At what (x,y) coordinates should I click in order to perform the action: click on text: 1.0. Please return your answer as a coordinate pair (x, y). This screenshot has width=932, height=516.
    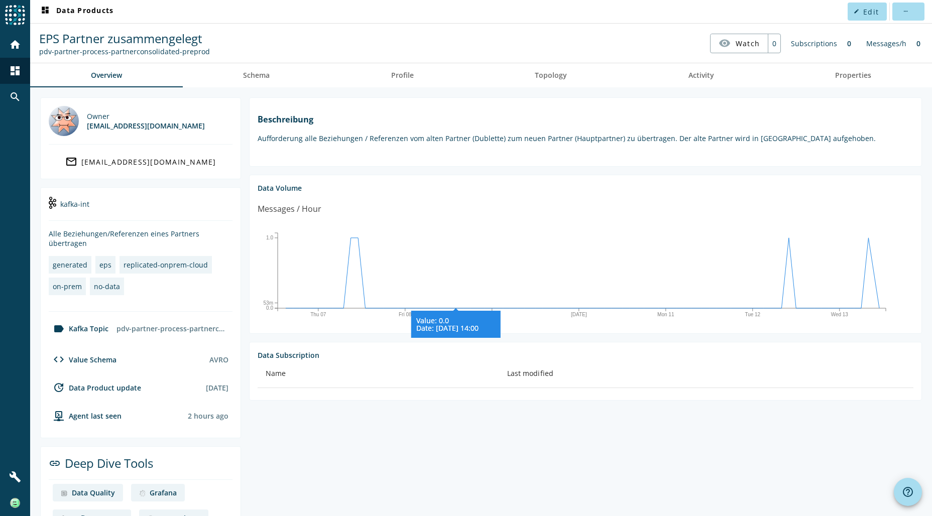
    Looking at the image, I should click on (270, 238).